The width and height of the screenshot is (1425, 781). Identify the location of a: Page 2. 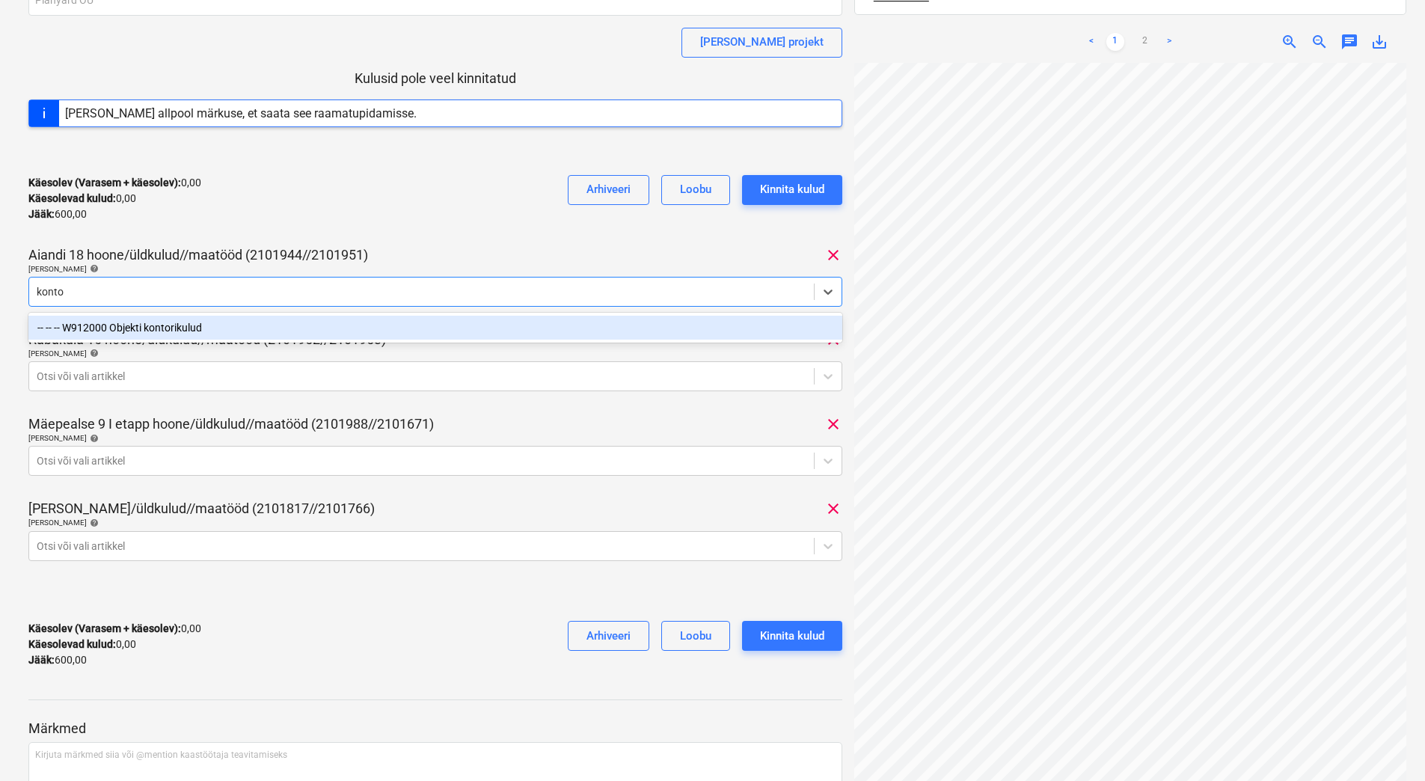
(1145, 42).